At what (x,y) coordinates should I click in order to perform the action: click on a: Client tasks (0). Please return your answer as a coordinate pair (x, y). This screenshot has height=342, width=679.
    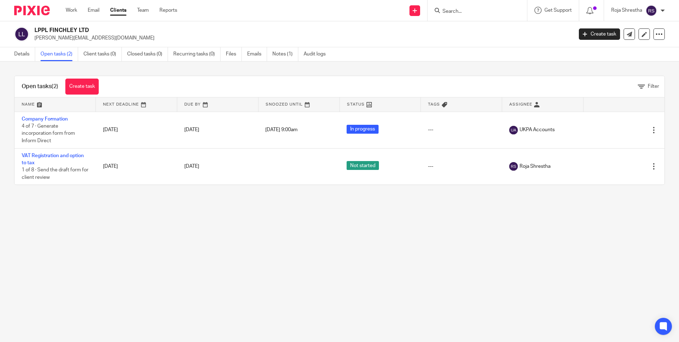
    Looking at the image, I should click on (103, 54).